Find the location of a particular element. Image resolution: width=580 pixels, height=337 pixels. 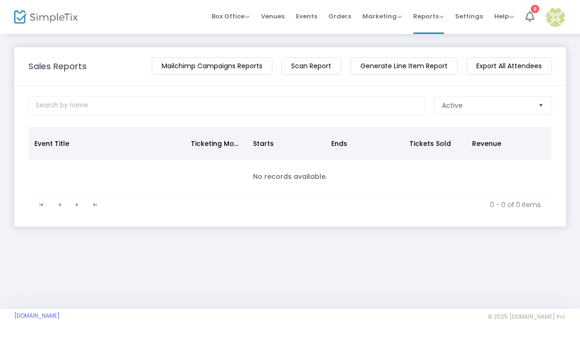

m-button: Mailchimp Campaigns Reports is located at coordinates (212, 66).